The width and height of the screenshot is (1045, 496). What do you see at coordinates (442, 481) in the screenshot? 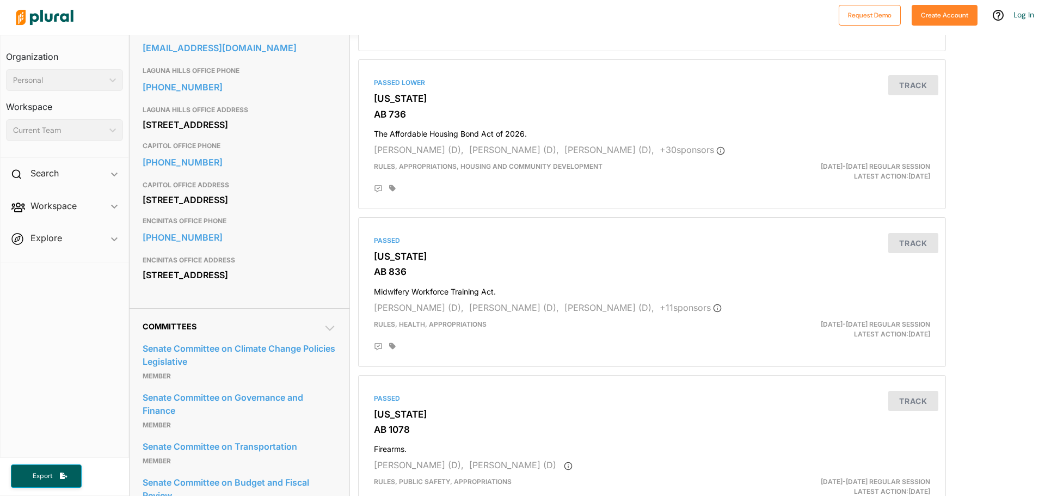
I see `span: Rules, Public Safety, Appropriations` at bounding box center [442, 481].